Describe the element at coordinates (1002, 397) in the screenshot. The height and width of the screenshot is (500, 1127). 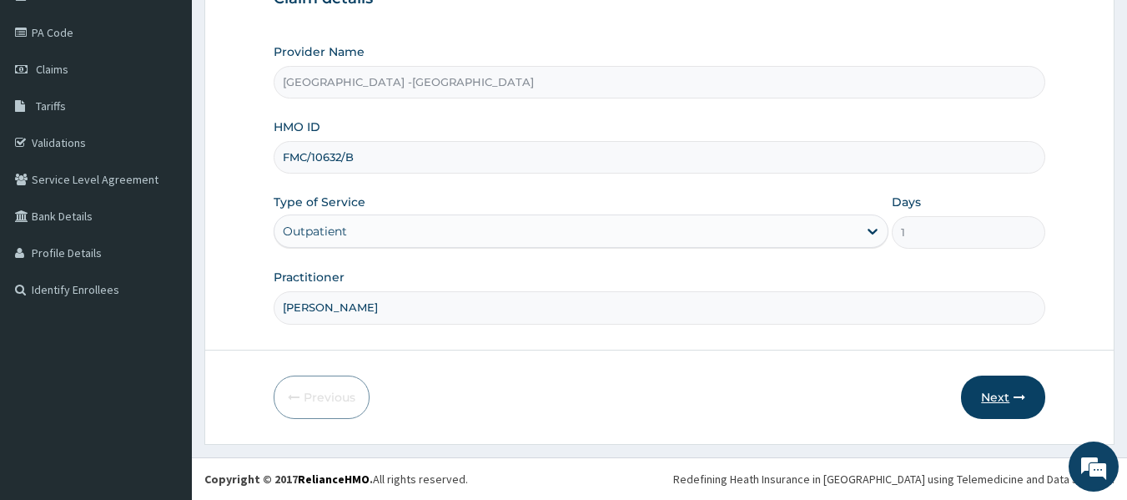
I see `button: Next` at that location.